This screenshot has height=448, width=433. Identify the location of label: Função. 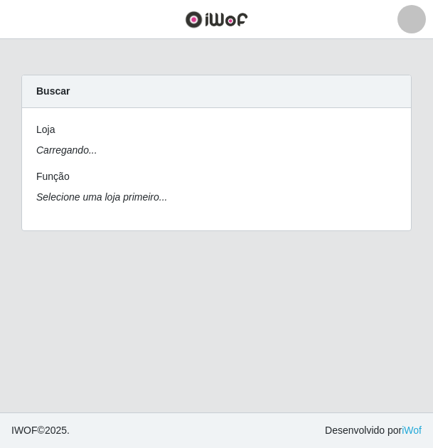
(53, 176).